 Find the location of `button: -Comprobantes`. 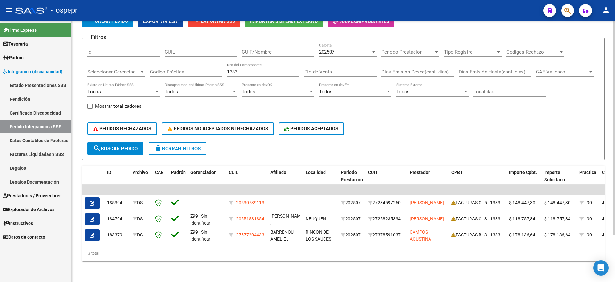

button: -Comprobantes is located at coordinates (361, 21).